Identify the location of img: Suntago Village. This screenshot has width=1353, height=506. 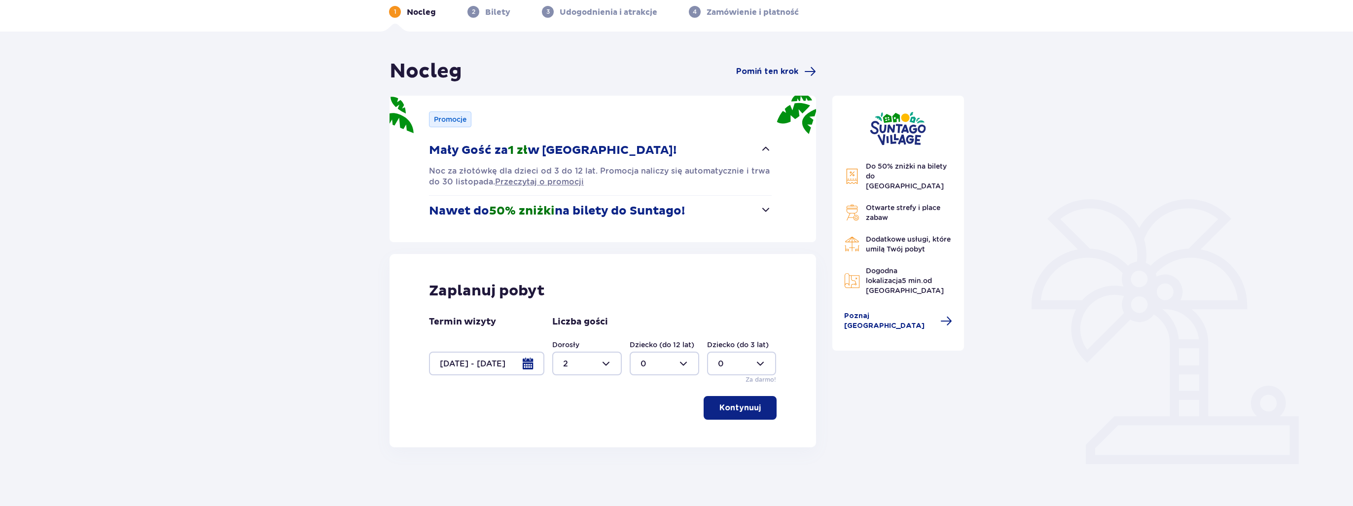
(898, 128).